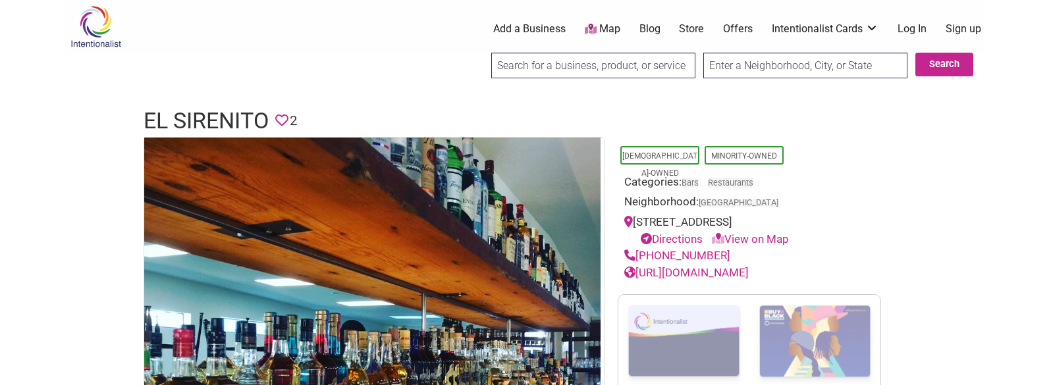 The width and height of the screenshot is (1051, 385). I want to click on a: Blog, so click(650, 29).